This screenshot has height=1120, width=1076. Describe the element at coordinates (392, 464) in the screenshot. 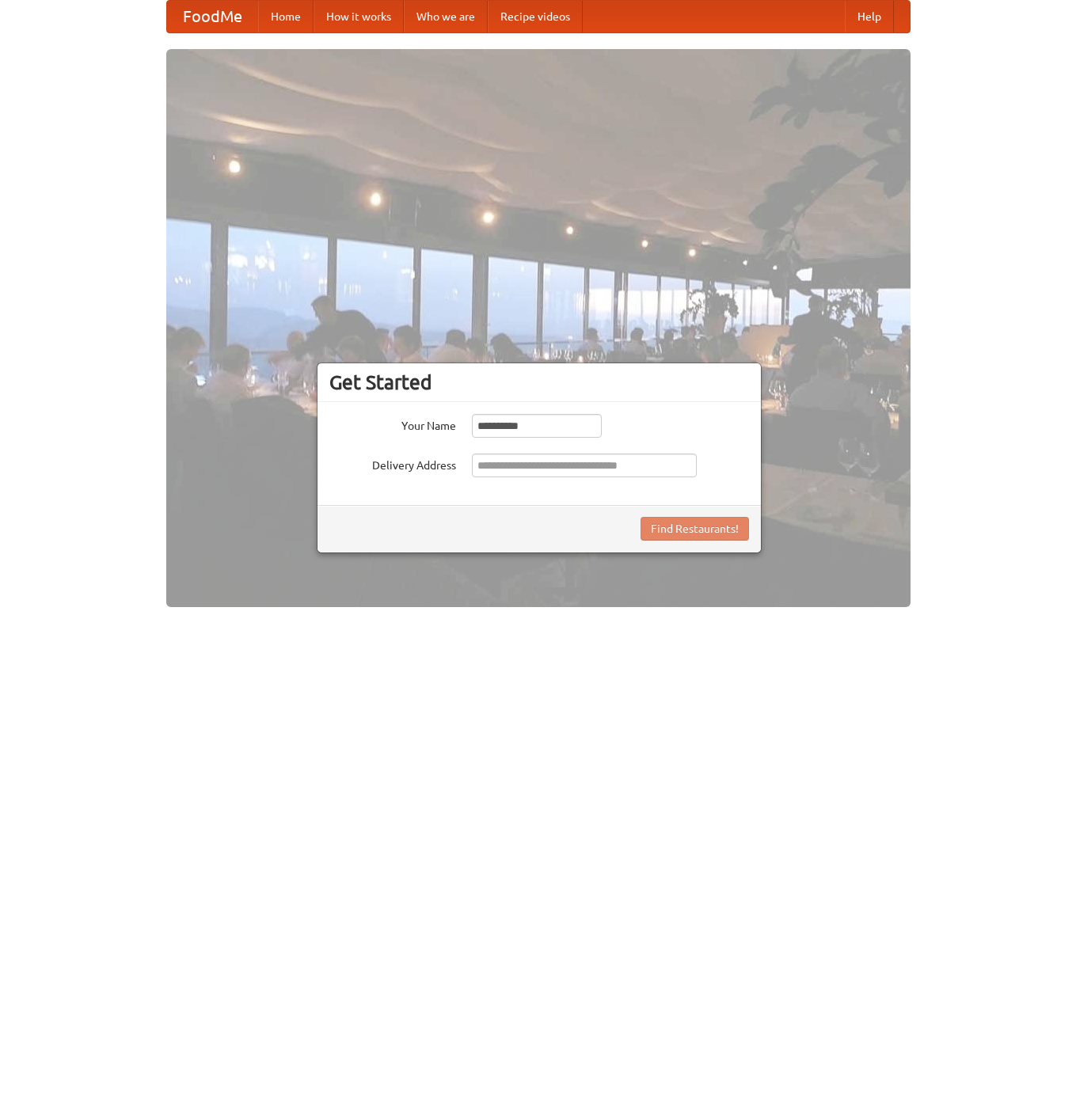

I see `label: Delivery Address` at that location.